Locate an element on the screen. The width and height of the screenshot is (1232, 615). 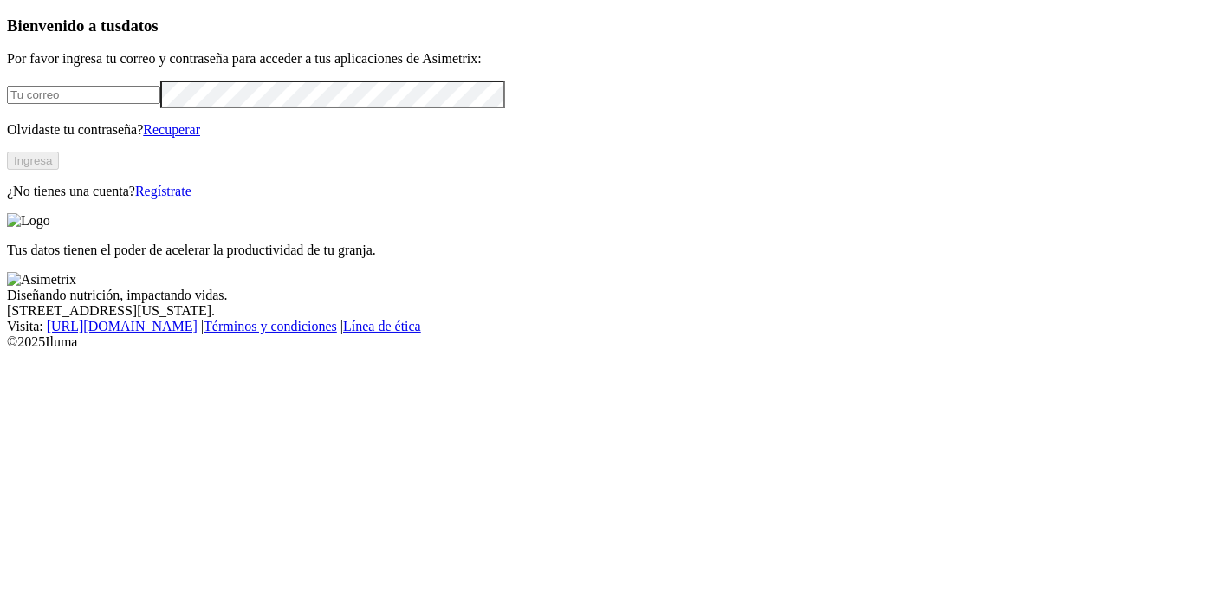
a: Recuperar is located at coordinates (172, 129).